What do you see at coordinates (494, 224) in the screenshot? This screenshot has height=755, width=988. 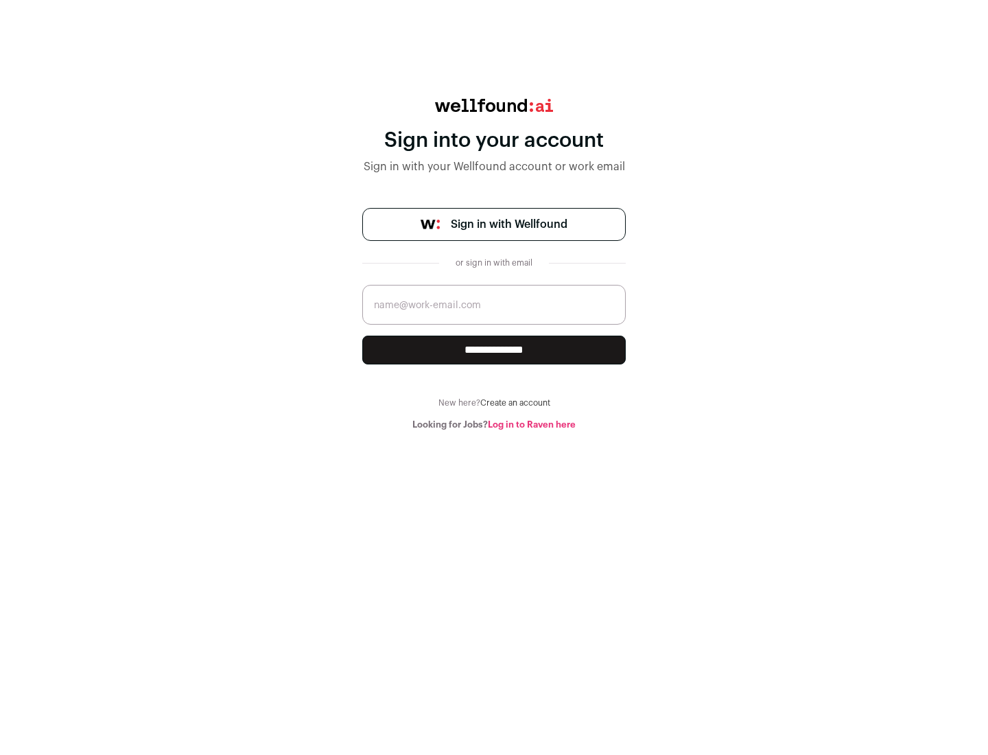 I see `a: Sign in with Wellfound` at bounding box center [494, 224].